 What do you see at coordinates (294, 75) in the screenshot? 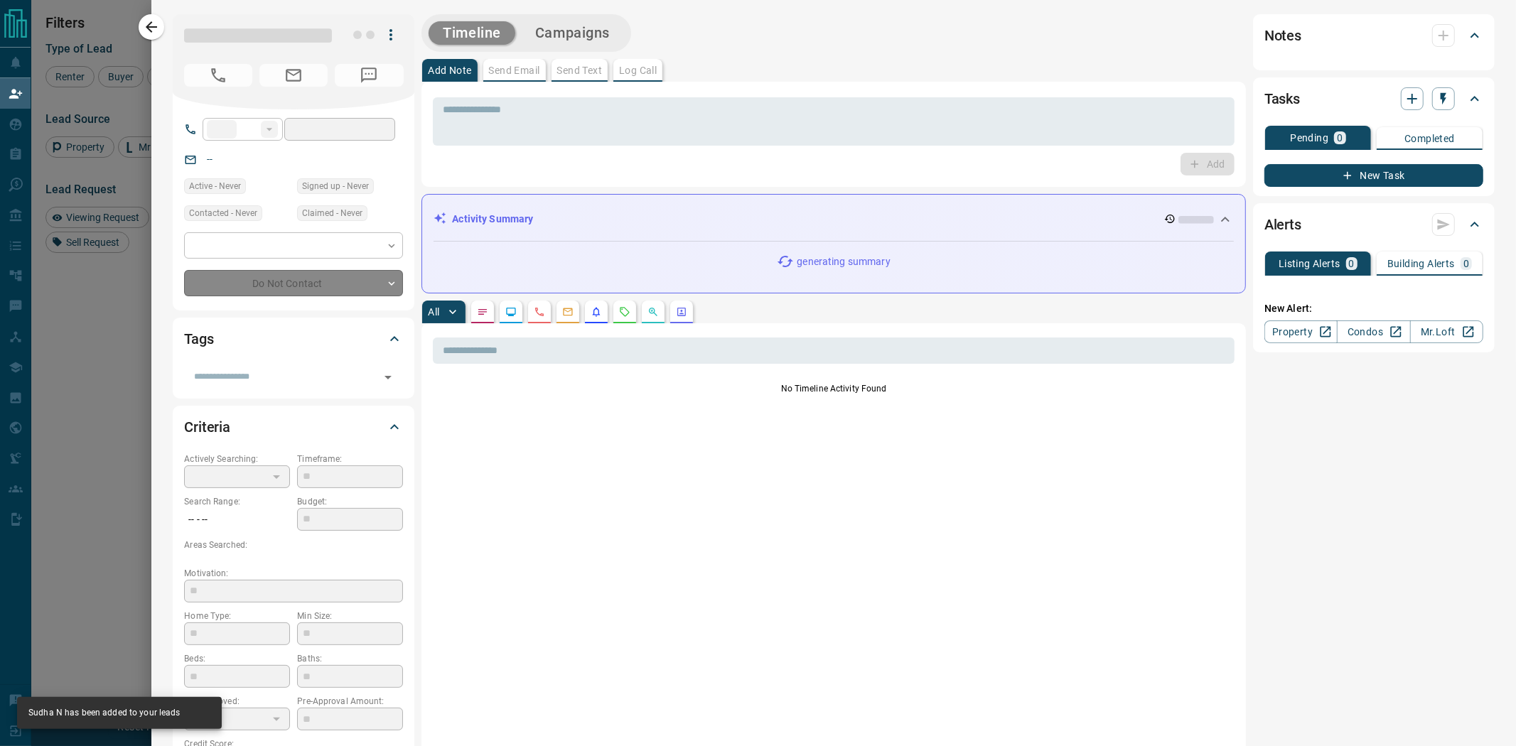
I see `span: No Email` at bounding box center [294, 75].